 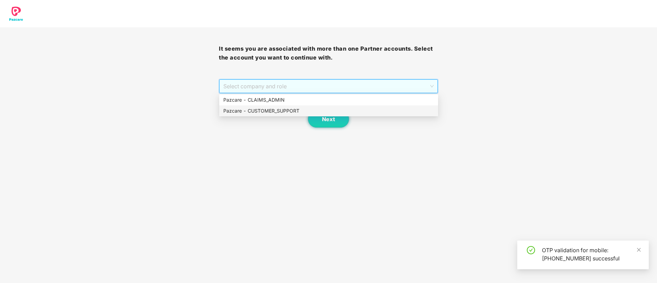 I want to click on span: Next, so click(x=329, y=119).